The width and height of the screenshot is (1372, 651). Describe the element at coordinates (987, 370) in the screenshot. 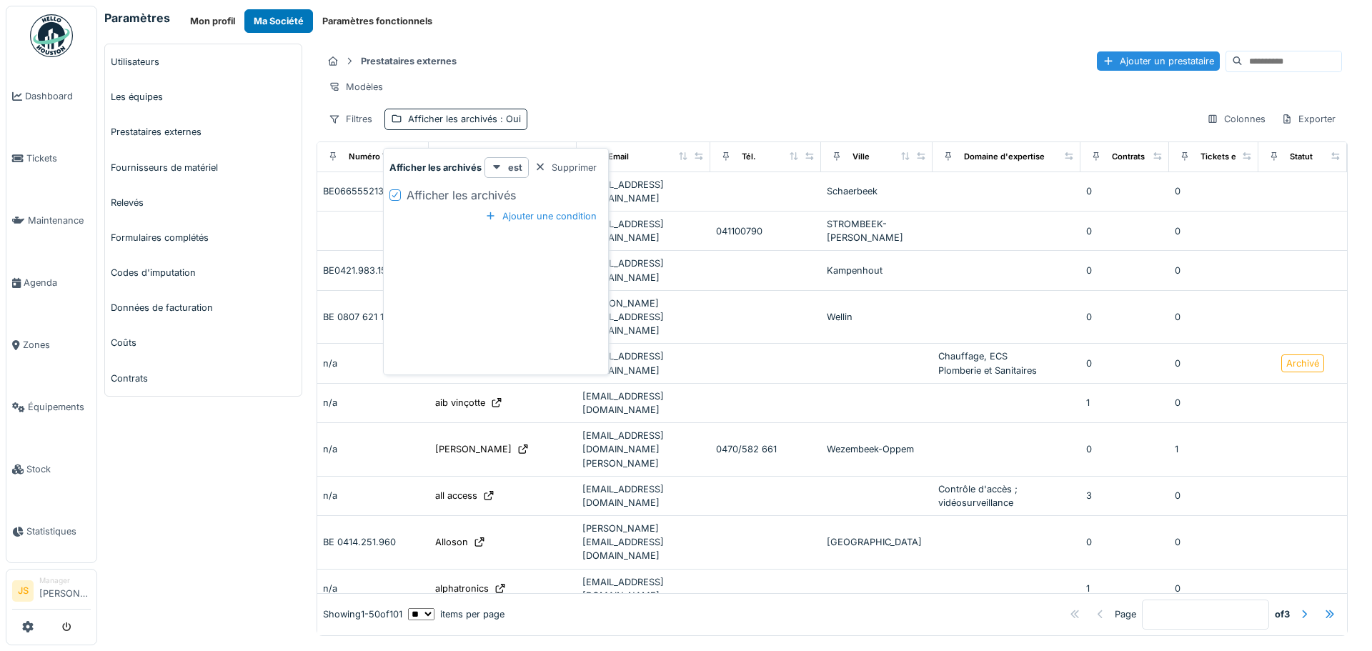

I see `span: Plomberie et Sanitaires` at that location.